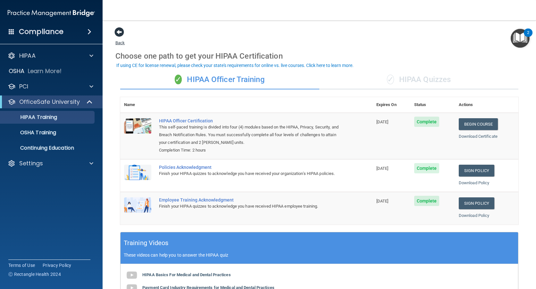 This screenshot has height=289, width=536. Describe the element at coordinates (391, 105) in the screenshot. I see `th: Expires On` at that location.